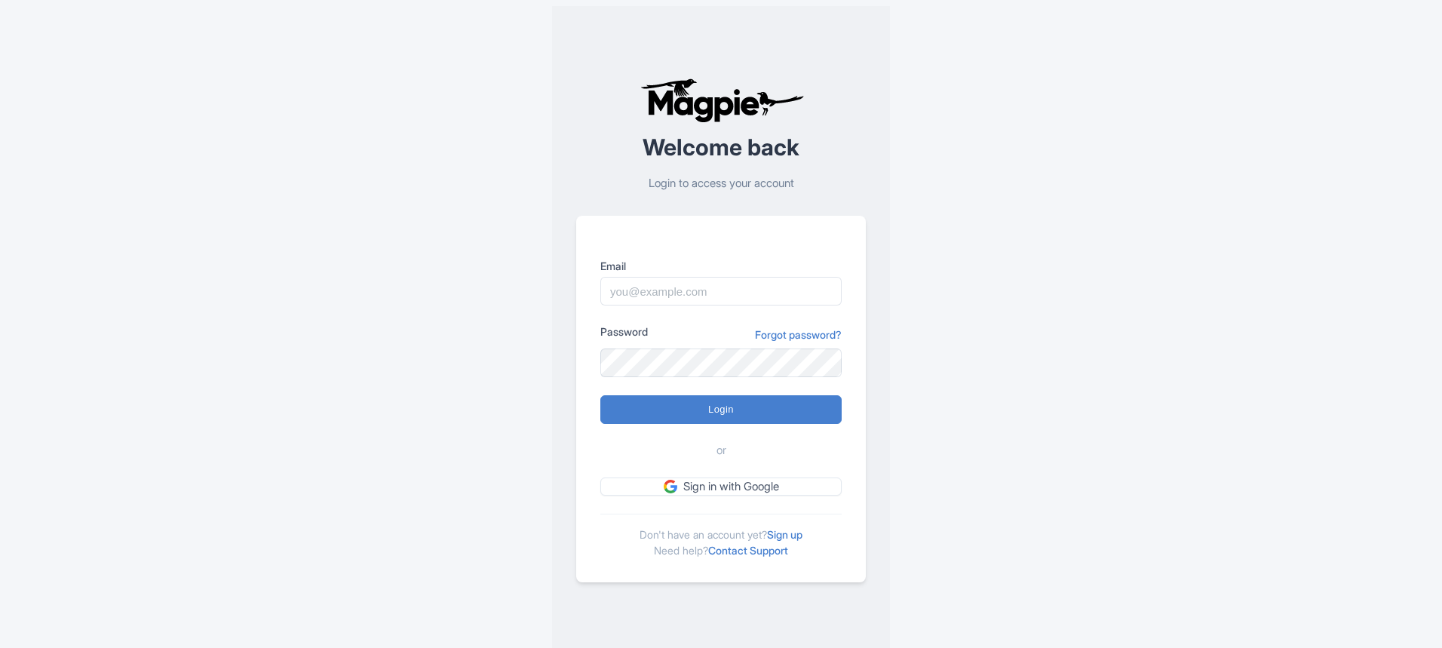 The image size is (1442, 648). Describe the element at coordinates (784, 534) in the screenshot. I see `a: Sign up` at that location.